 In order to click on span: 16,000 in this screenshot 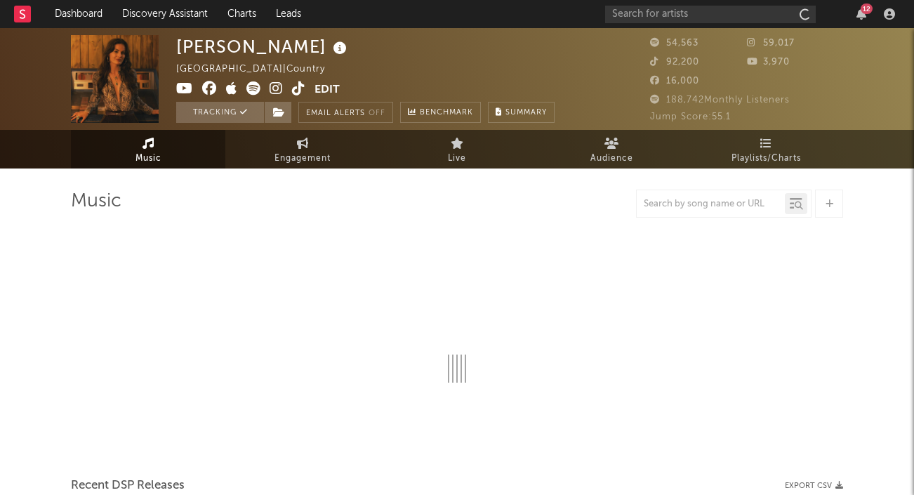, I will do `click(675, 81)`.